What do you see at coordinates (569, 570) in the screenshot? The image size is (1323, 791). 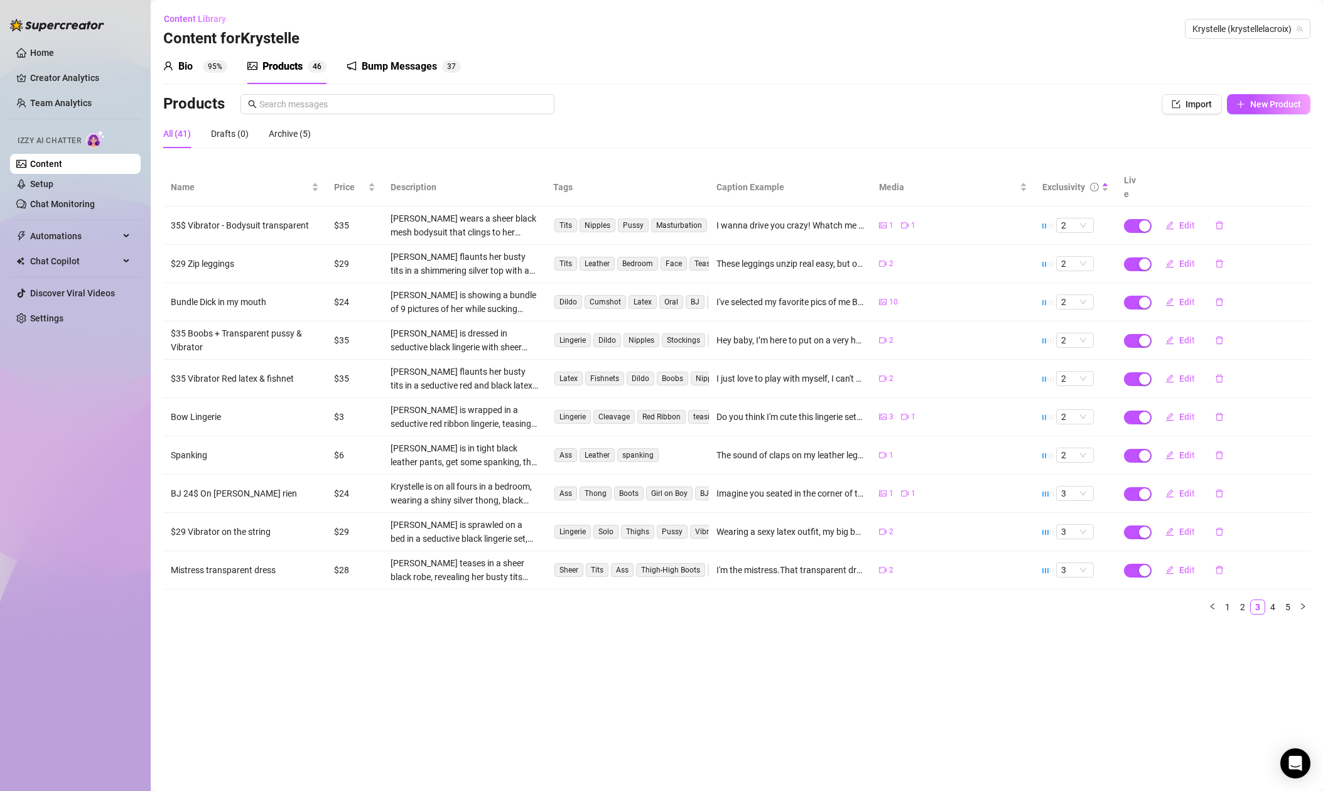 I see `span: Sheer` at bounding box center [569, 570].